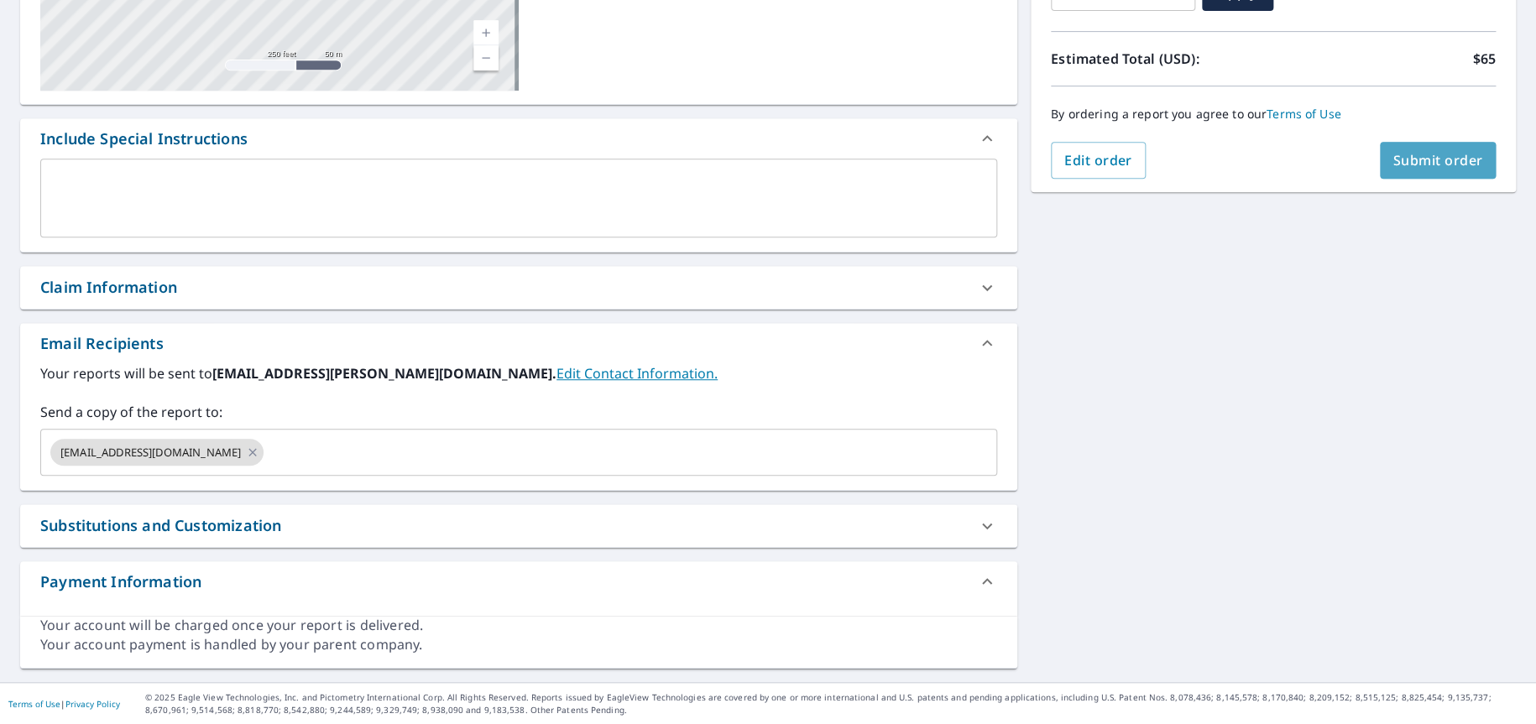  Describe the element at coordinates (519, 644) in the screenshot. I see `div: Your account payment is handled by your parent company.` at that location.